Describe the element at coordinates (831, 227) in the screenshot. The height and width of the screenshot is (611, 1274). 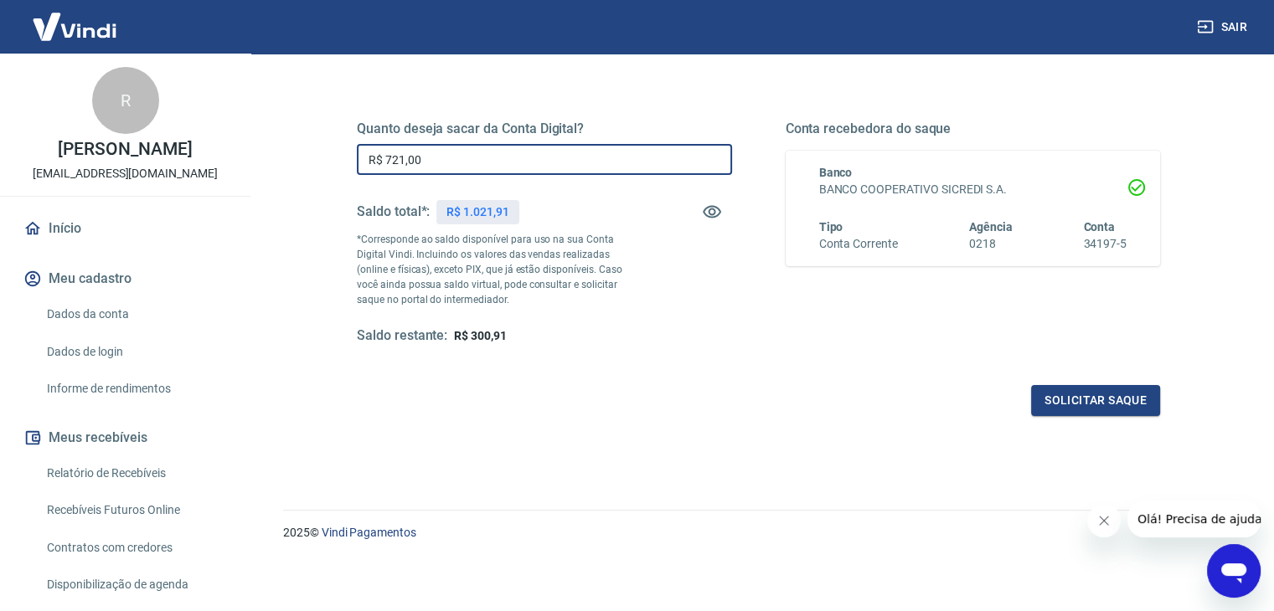
I see `span: Tipo` at that location.